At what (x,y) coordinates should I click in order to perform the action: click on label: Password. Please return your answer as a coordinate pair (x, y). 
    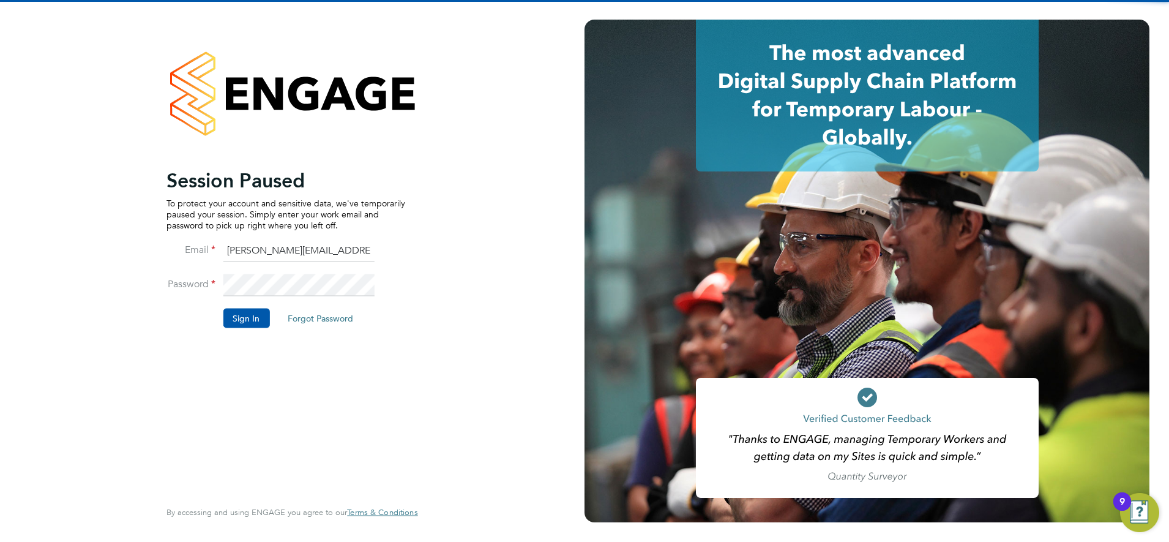
    Looking at the image, I should click on (191, 283).